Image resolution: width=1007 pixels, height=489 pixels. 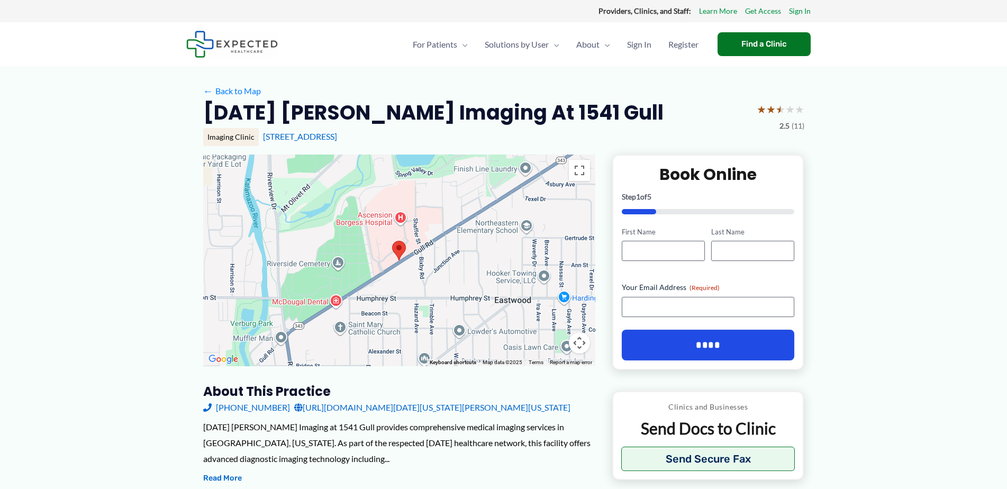 What do you see at coordinates (784, 126) in the screenshot?
I see `span: 2.5` at bounding box center [784, 126].